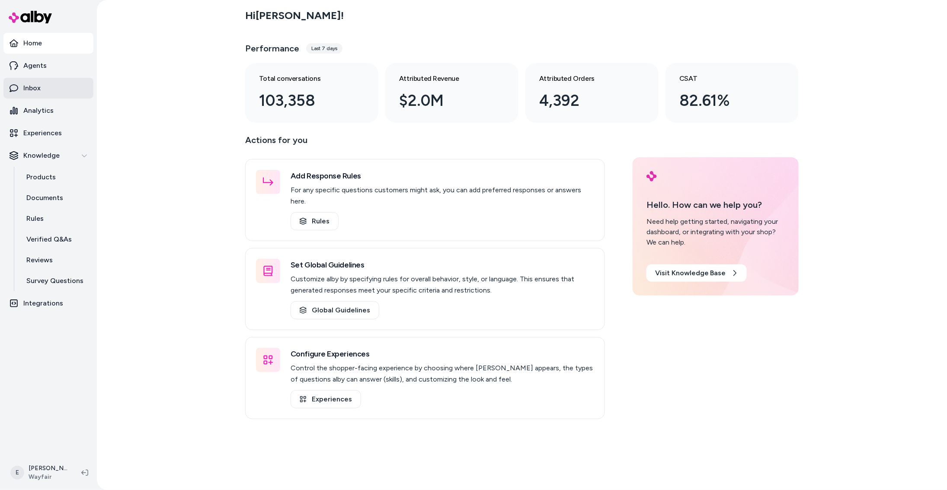 This screenshot has width=947, height=490. Describe the element at coordinates (335, 310) in the screenshot. I see `a: Global Guidelines` at that location.